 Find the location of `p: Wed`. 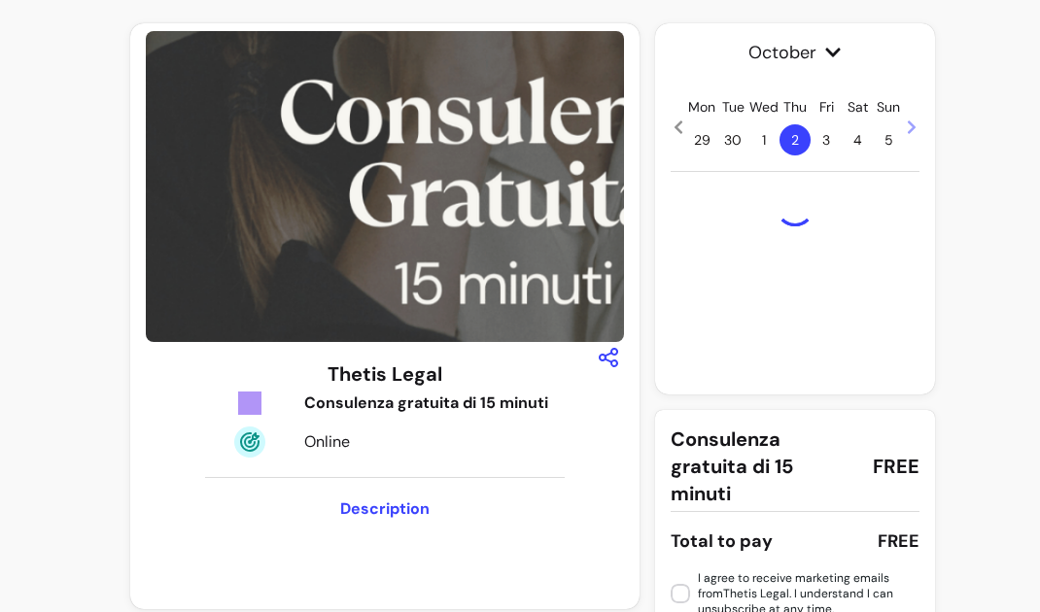

p: Wed is located at coordinates (764, 107).